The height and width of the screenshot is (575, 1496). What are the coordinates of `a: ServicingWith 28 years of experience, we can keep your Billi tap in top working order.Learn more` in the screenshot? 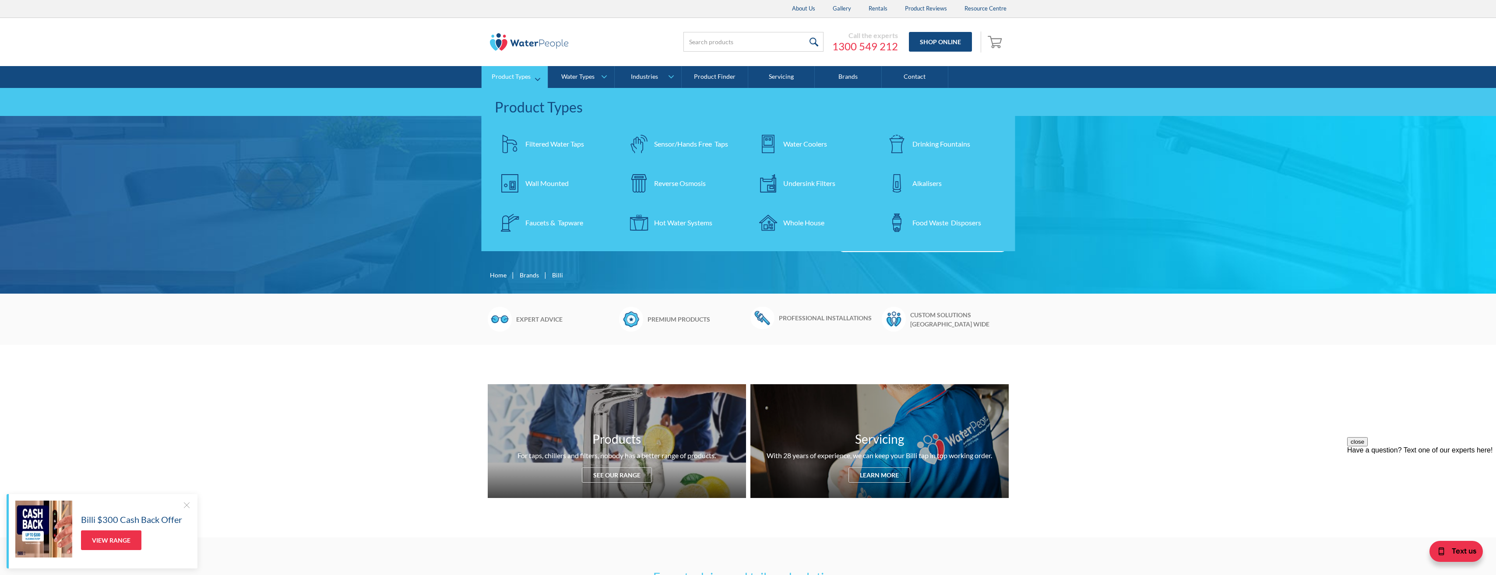 It's located at (880, 441).